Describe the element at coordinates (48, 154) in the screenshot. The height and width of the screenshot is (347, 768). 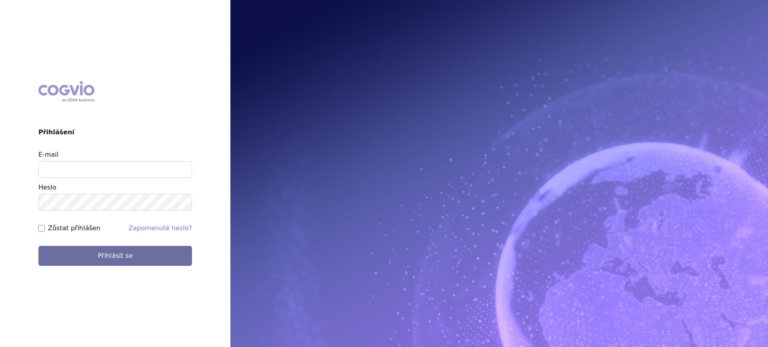
I see `label: E-mail` at that location.